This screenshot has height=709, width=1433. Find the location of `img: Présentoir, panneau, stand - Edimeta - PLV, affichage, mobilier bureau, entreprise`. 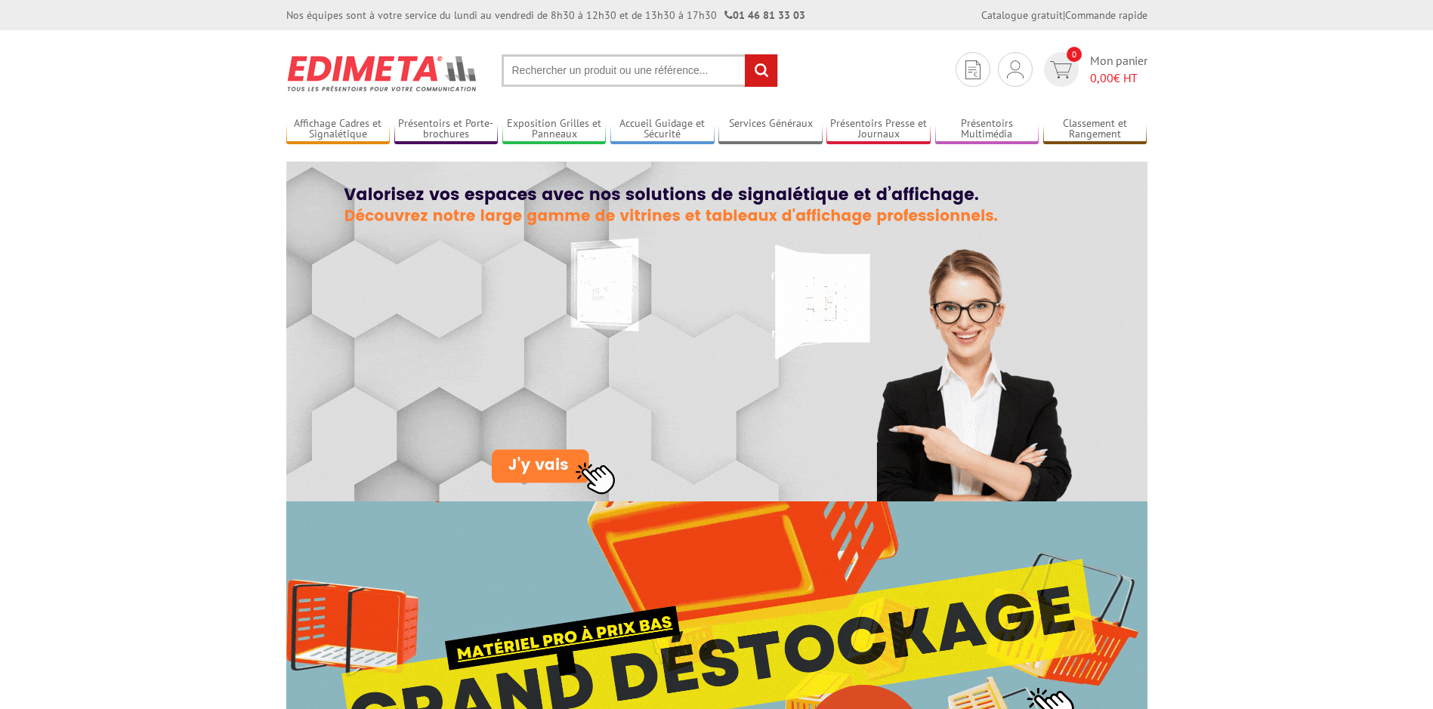

img: Présentoir, panneau, stand - Edimeta - PLV, affichage, mobilier bureau, entreprise is located at coordinates (382, 73).